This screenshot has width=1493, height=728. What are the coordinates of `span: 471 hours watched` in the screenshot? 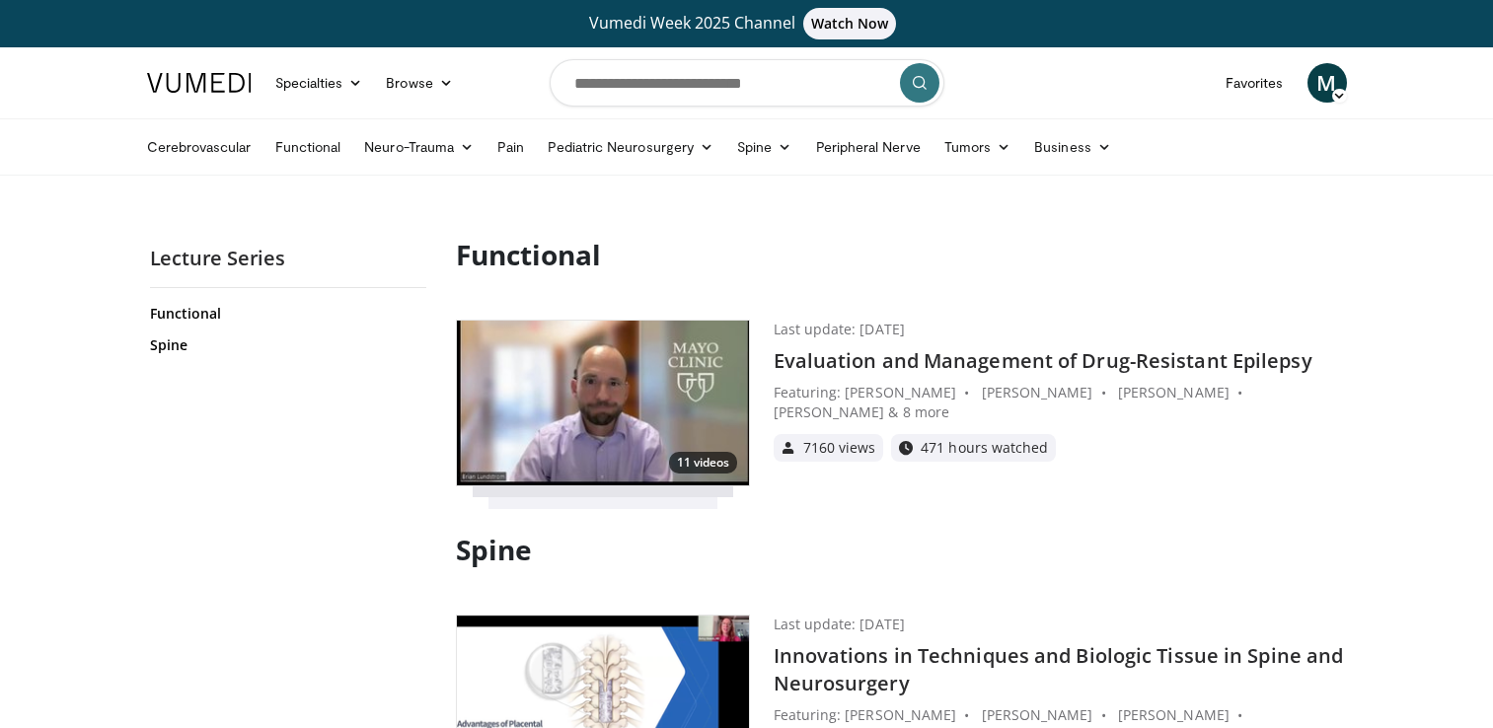 It's located at (984, 448).